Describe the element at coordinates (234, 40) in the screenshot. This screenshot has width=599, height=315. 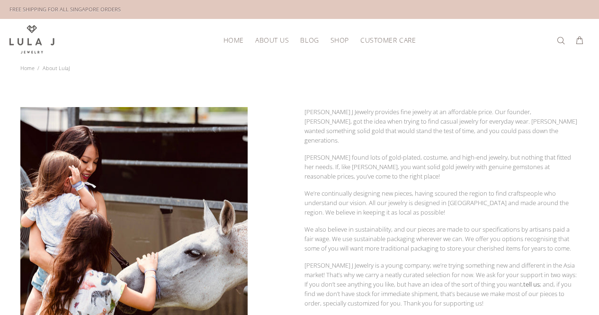
I see `a: HOME` at that location.